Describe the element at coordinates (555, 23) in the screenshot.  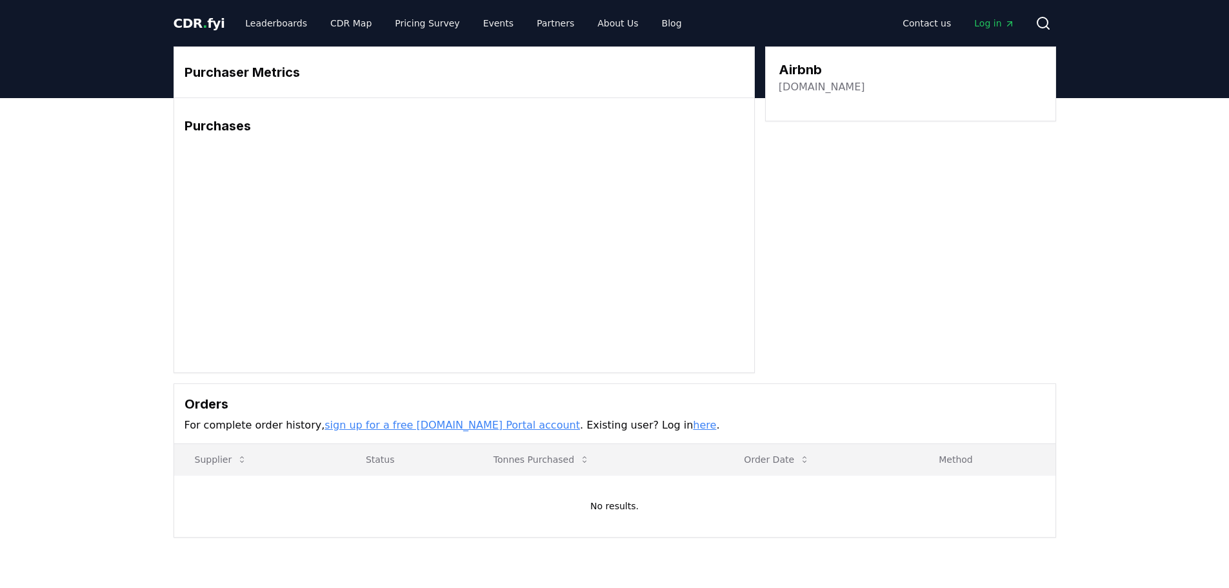
I see `a: Partners` at that location.